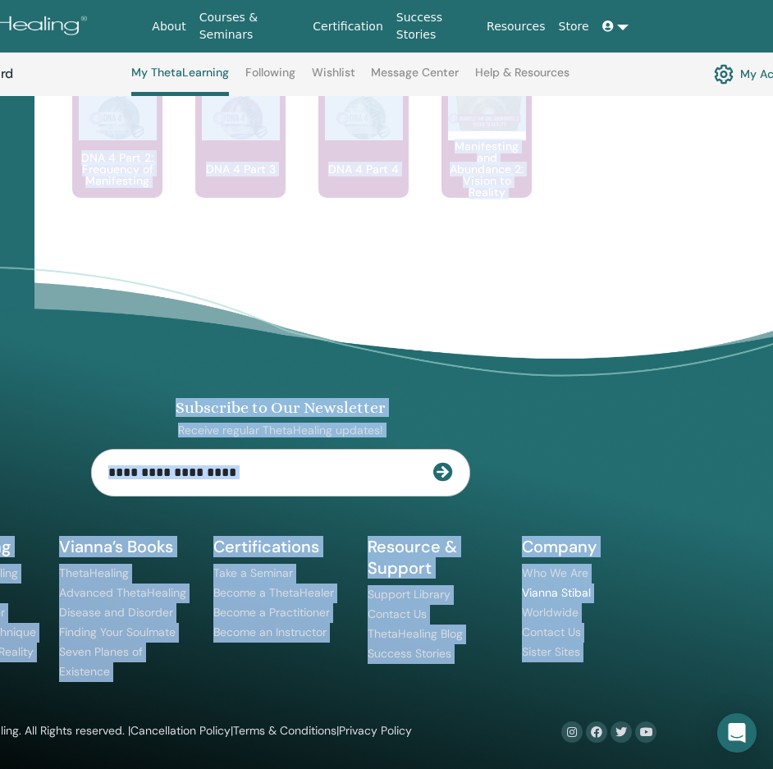  Describe the element at coordinates (253, 573) in the screenshot. I see `a: Take a Seminar` at that location.